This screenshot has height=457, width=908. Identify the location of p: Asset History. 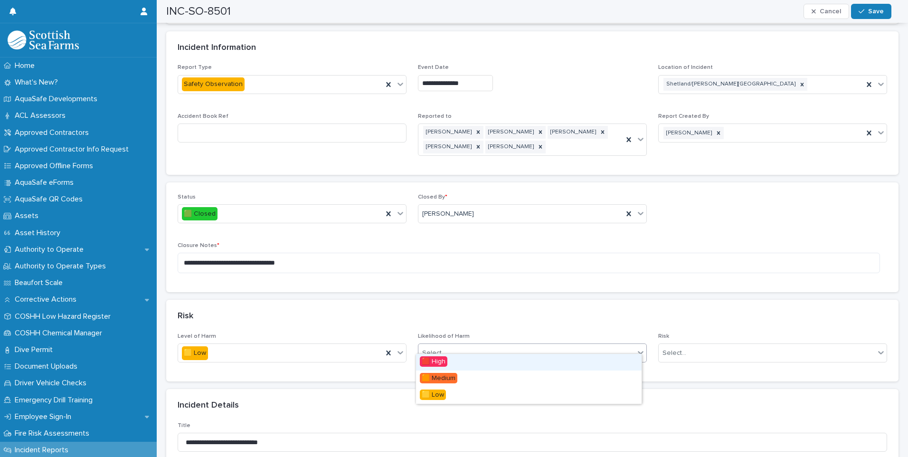
(39, 233).